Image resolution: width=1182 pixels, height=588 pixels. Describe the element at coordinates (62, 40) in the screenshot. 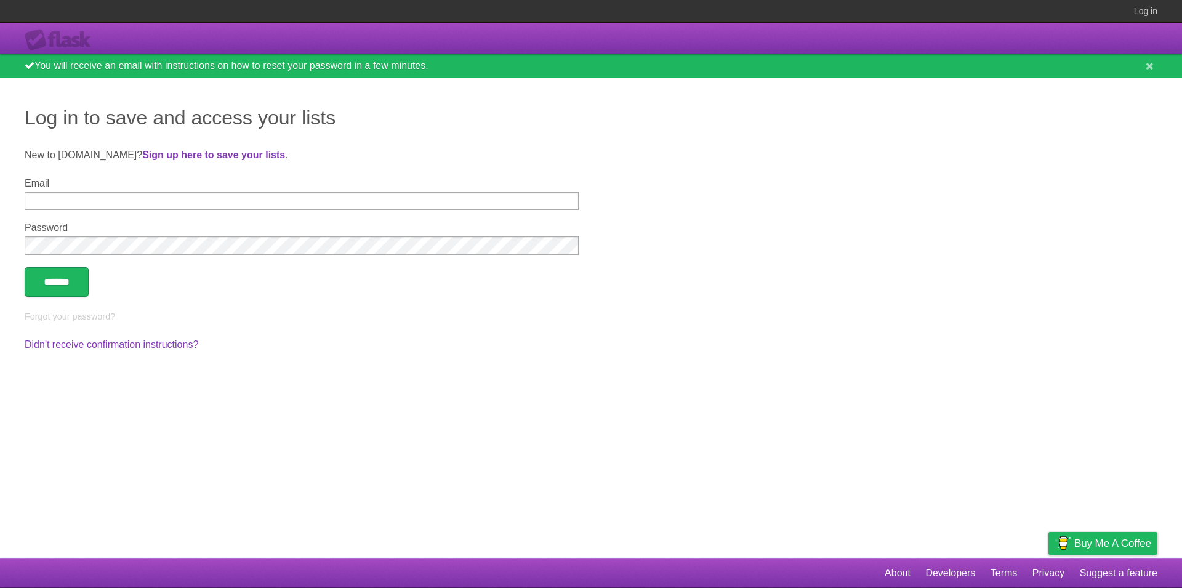

I see `div: Flask` at that location.